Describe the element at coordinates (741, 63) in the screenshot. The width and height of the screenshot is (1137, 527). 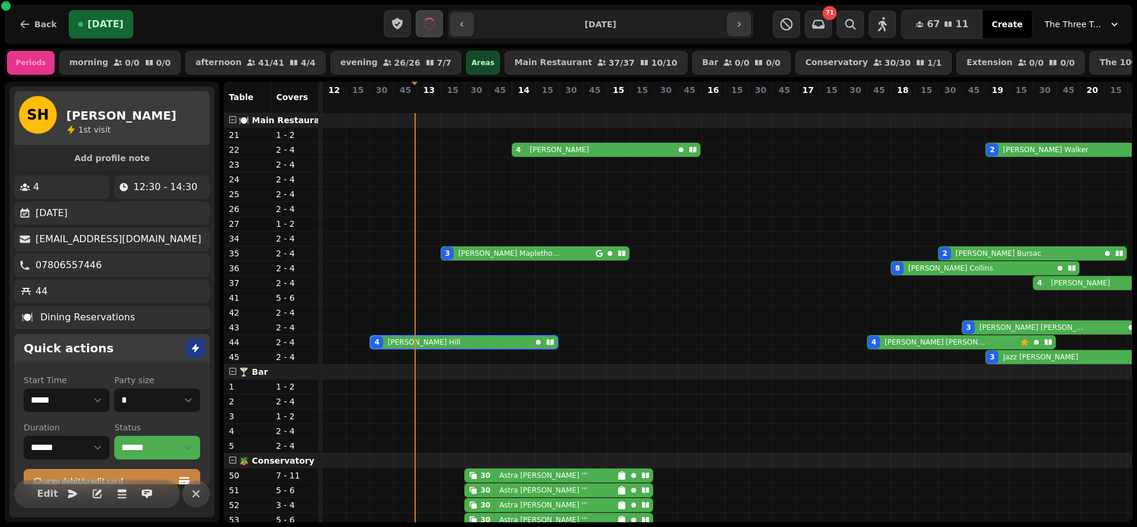
I see `button: Bar0/00/0` at that location.